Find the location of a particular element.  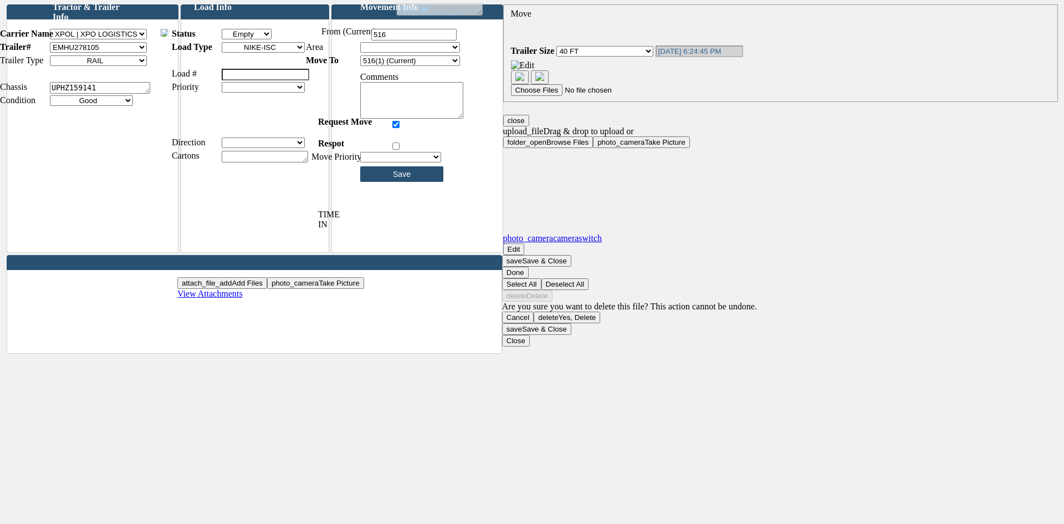

button: deleteDelete is located at coordinates (527, 295).